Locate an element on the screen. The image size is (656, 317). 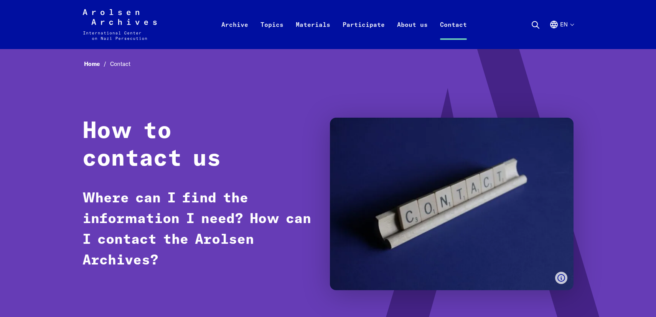
p: Where can I find the information I need? How can I contact the Arolsen Archives? is located at coordinates (198, 230).